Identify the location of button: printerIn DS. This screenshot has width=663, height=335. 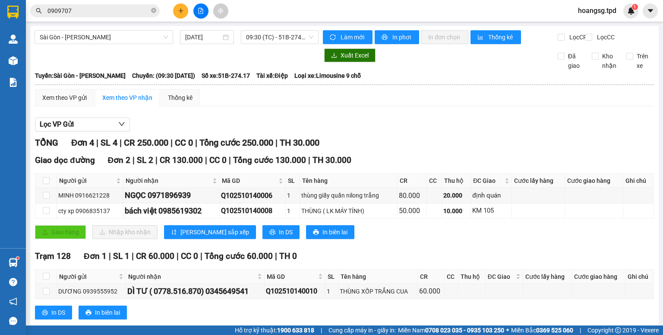
(54, 312).